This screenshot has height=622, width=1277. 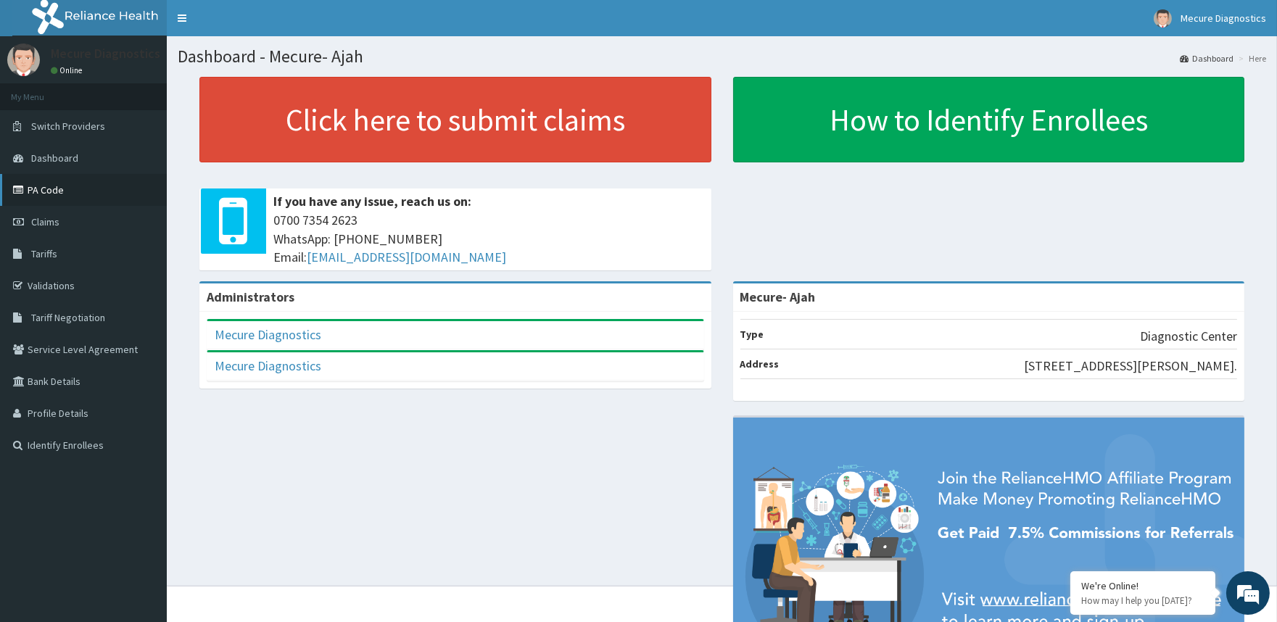 I want to click on span: Dashboard, so click(x=54, y=158).